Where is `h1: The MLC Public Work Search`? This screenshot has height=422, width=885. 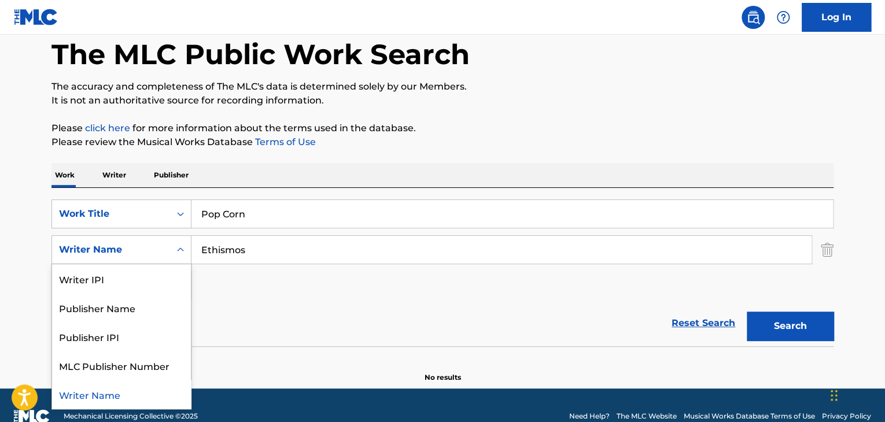
h1: The MLC Public Work Search is located at coordinates (260, 54).